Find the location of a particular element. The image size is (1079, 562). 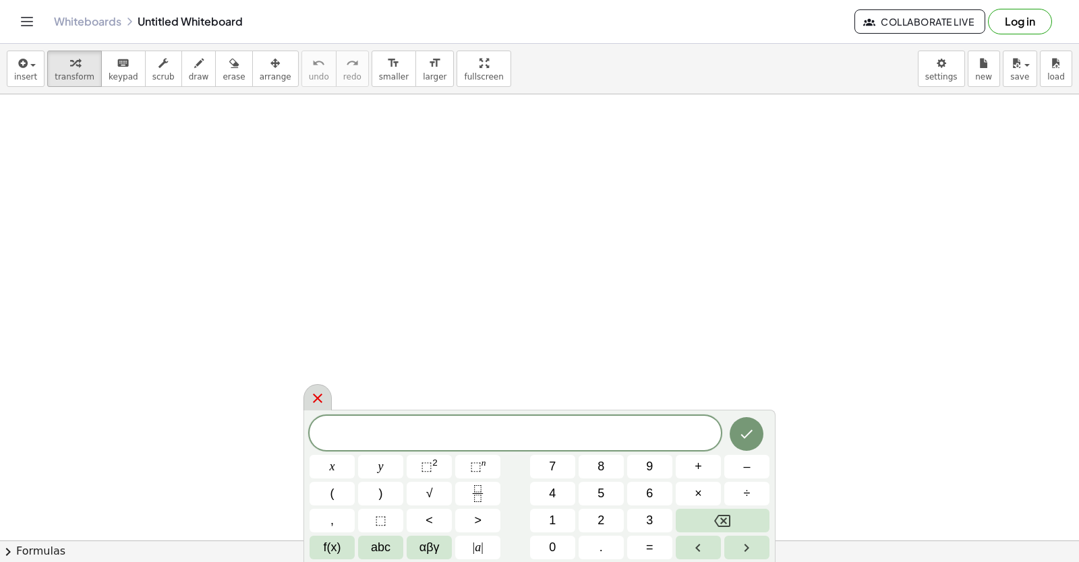

span: x is located at coordinates (332, 467).